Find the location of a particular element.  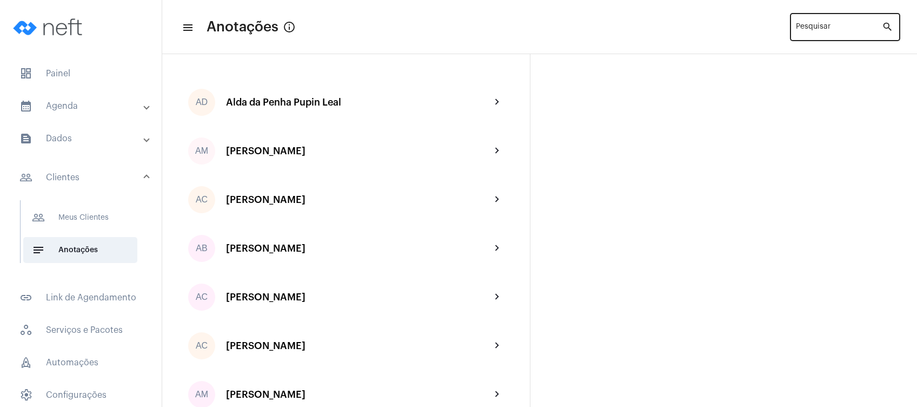

span: Automações is located at coordinates (81, 362).